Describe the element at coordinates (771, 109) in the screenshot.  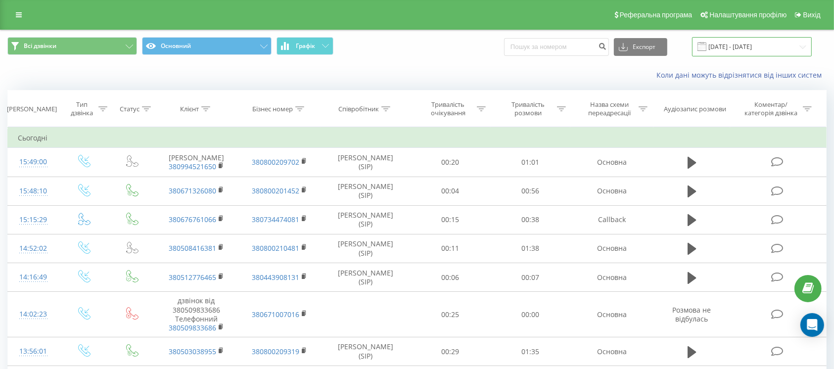
I see `div: Коментар/категорія дзвінка` at that location.